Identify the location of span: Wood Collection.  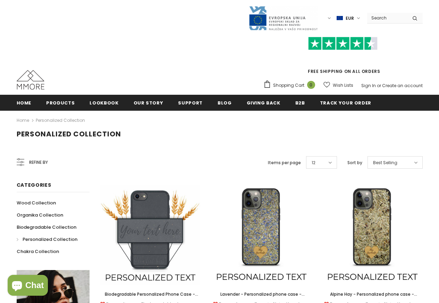
(36, 203).